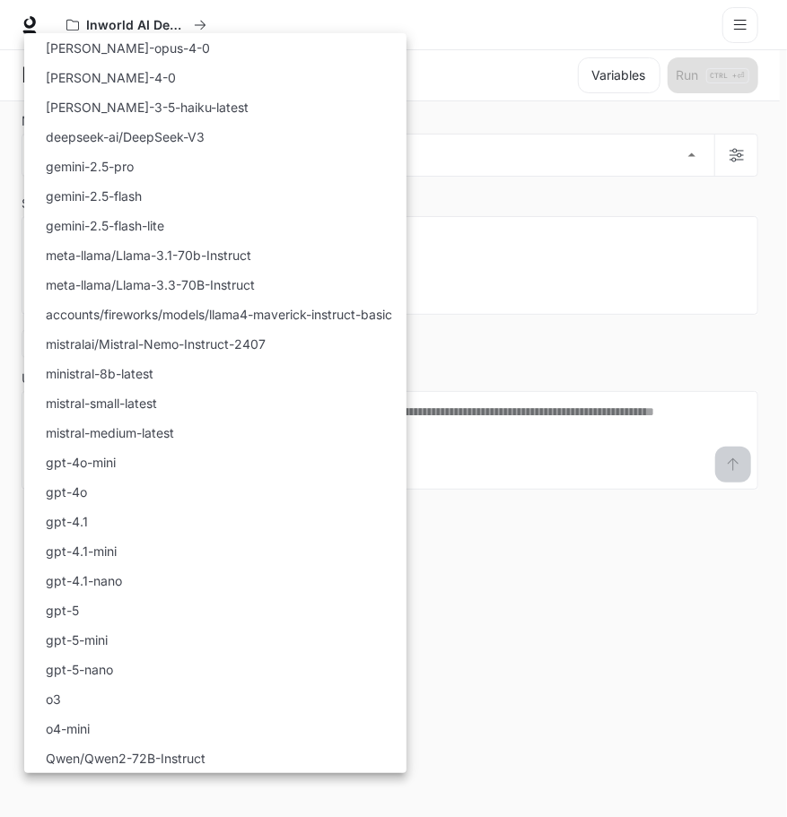  What do you see at coordinates (105, 225) in the screenshot?
I see `p: gemini-2.5-flash-lite` at bounding box center [105, 225].